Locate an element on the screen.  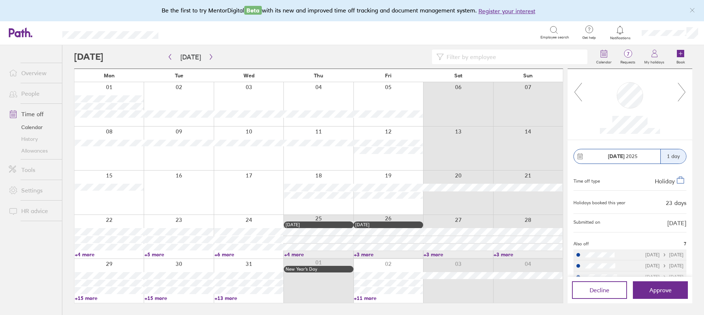
a: +6 more is located at coordinates (249, 254).